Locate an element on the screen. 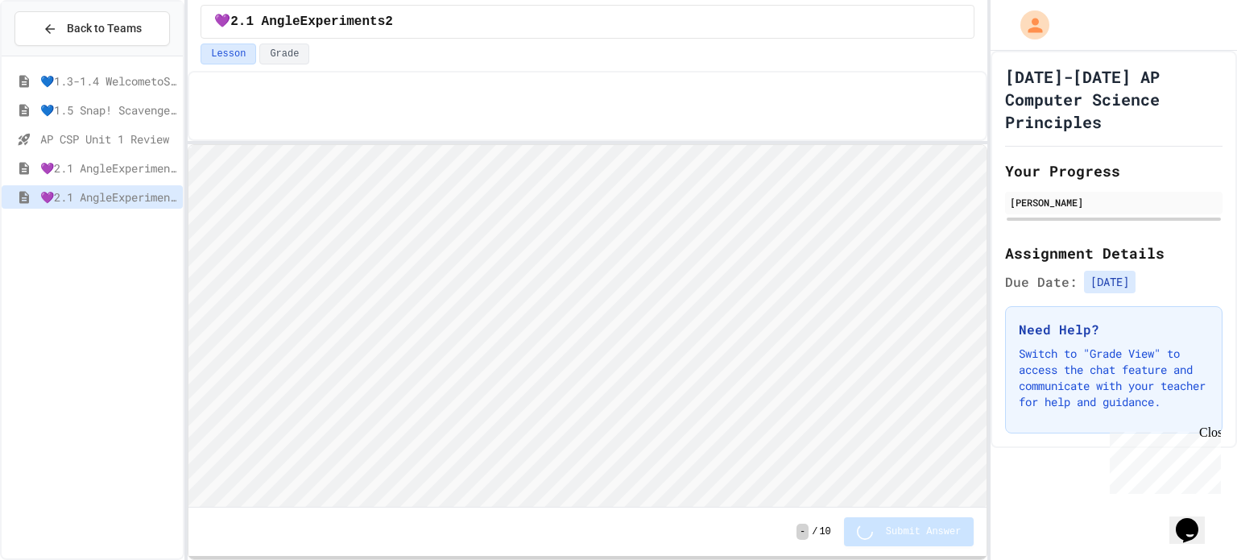 The image size is (1237, 560). span: AP CSP Unit 1 Review is located at coordinates (108, 138).